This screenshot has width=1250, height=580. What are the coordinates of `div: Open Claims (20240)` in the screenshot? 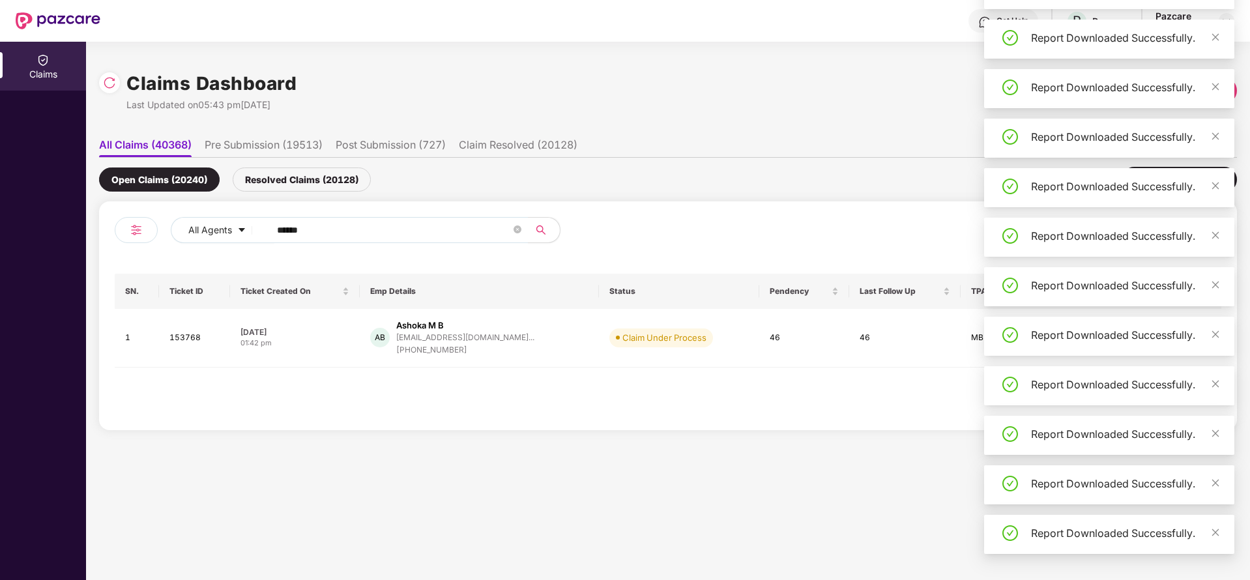 It's located at (159, 179).